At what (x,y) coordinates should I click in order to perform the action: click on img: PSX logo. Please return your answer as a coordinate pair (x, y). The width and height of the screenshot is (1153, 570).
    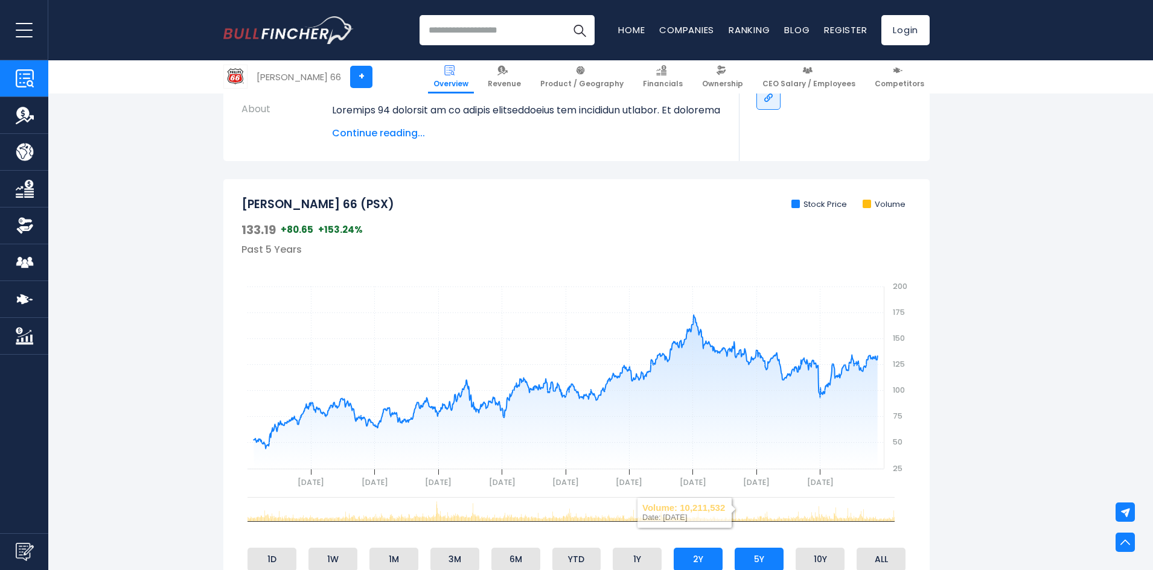
    Looking at the image, I should click on (235, 77).